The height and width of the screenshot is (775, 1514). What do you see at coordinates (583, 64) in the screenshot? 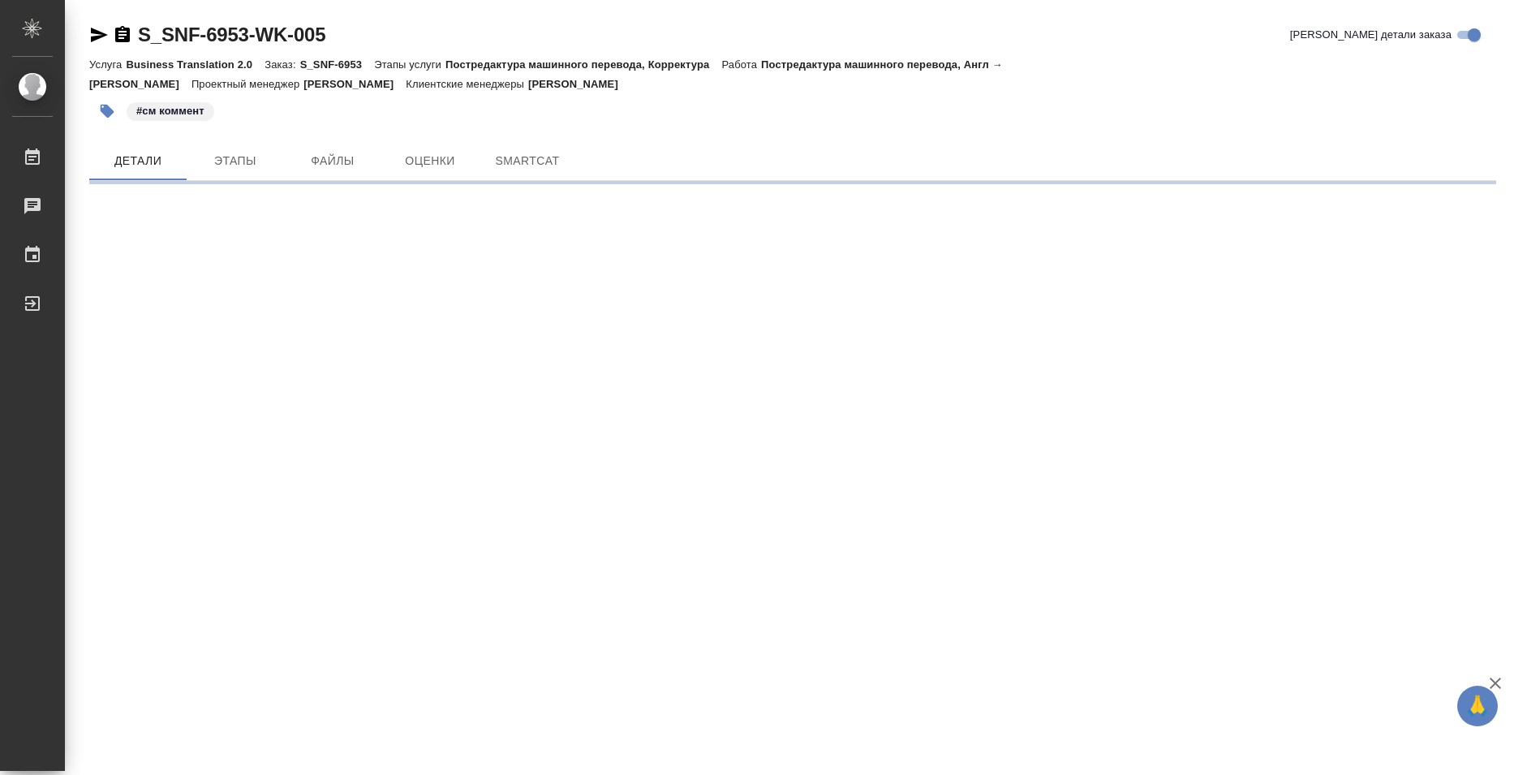
I see `p: Постредактура машинного перевода, Корректура` at bounding box center [583, 64].